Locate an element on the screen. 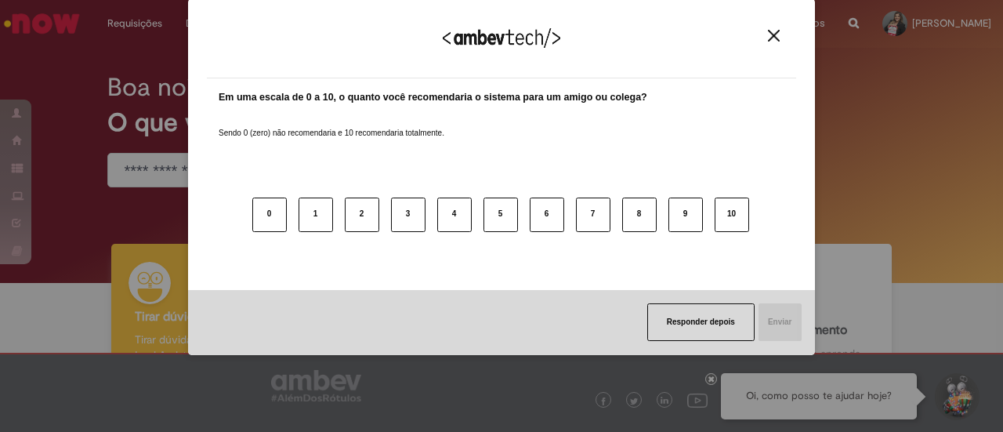 The height and width of the screenshot is (432, 1003). button: 5 is located at coordinates (500, 215).